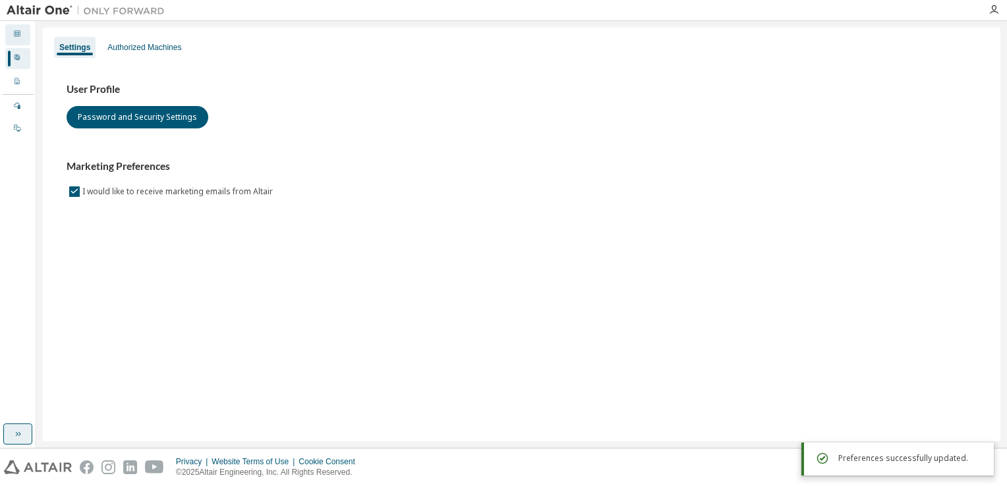 The height and width of the screenshot is (486, 1007). What do you see at coordinates (18, 82) in the screenshot?
I see `div: Company Profile` at bounding box center [18, 82].